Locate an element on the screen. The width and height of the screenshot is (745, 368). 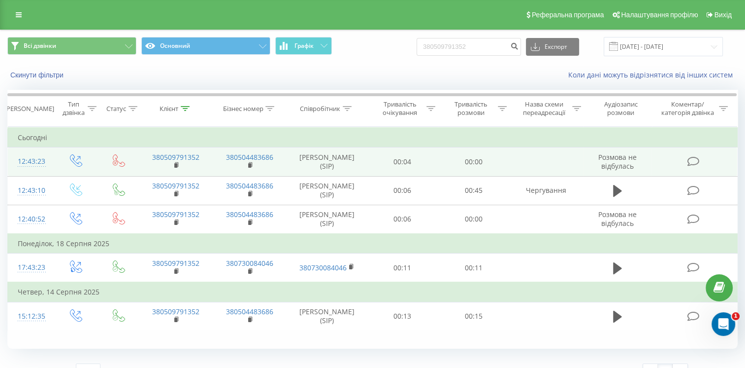
div: 12:40:52 is located at coordinates (31, 219).